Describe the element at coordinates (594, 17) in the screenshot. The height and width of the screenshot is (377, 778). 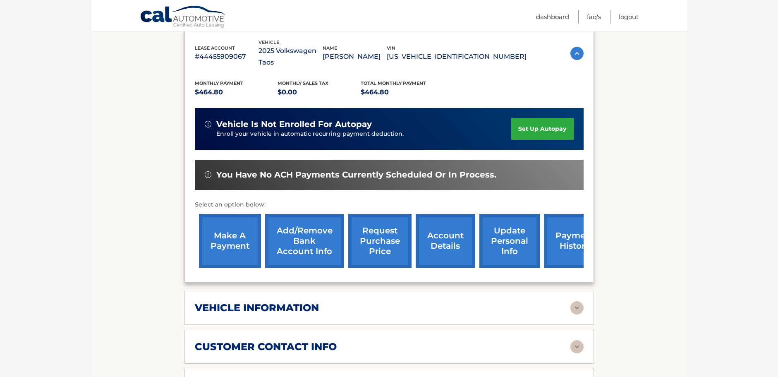
I see `a: FAQ's` at that location.